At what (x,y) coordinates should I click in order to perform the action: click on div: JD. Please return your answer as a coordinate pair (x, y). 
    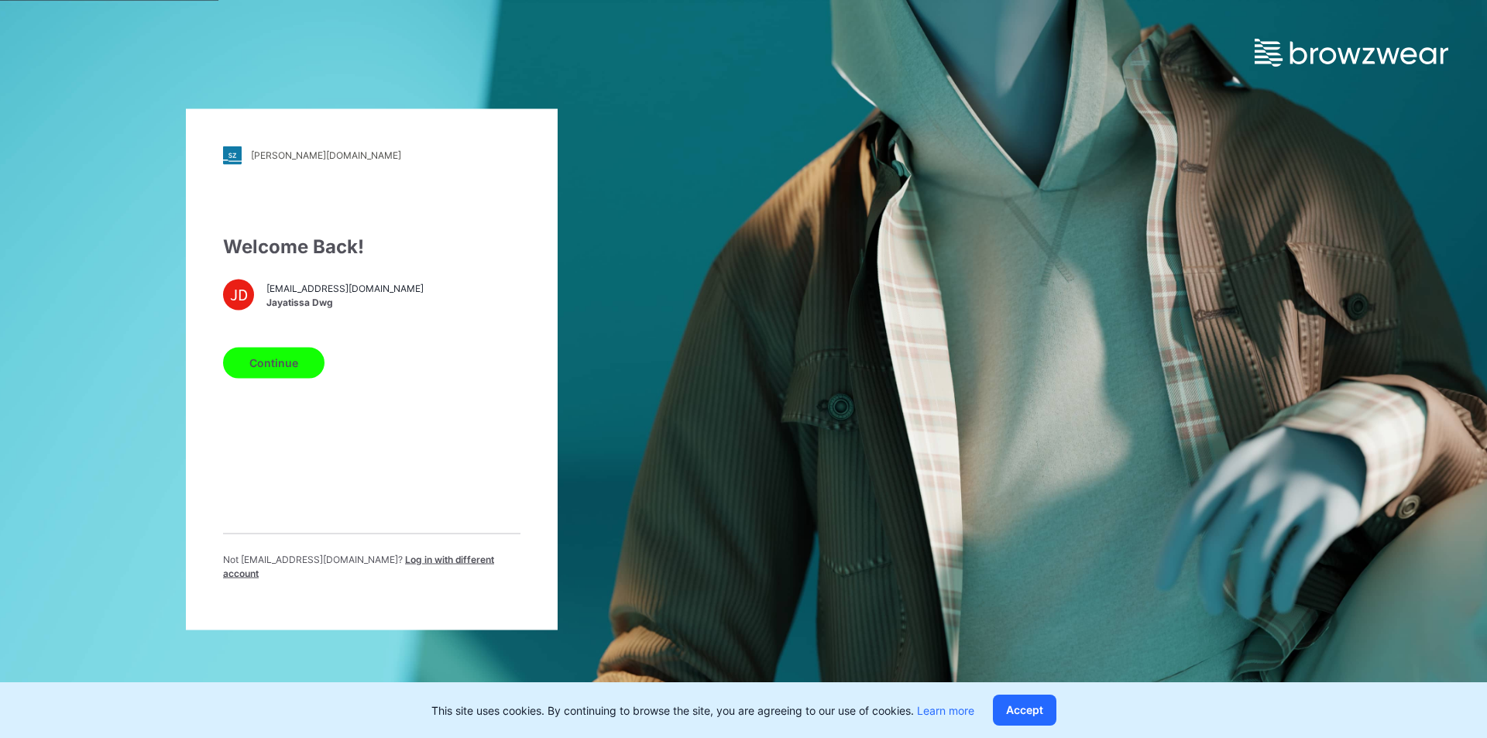
    Looking at the image, I should click on (239, 294).